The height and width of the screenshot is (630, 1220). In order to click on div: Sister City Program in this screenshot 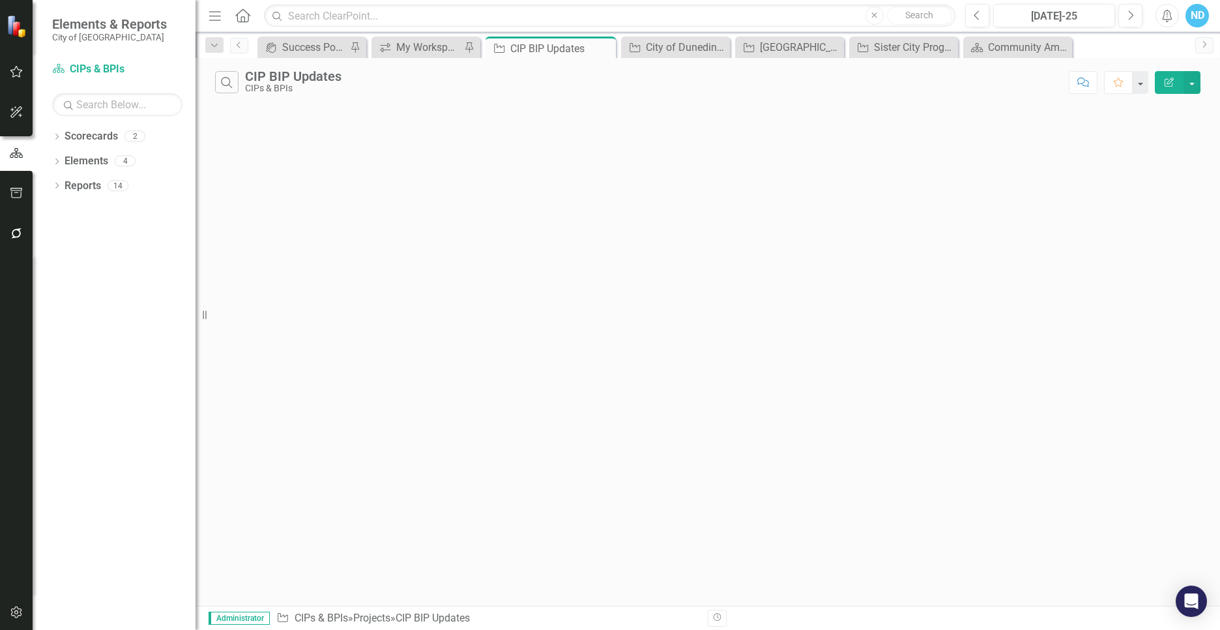, I will do `click(914, 47)`.